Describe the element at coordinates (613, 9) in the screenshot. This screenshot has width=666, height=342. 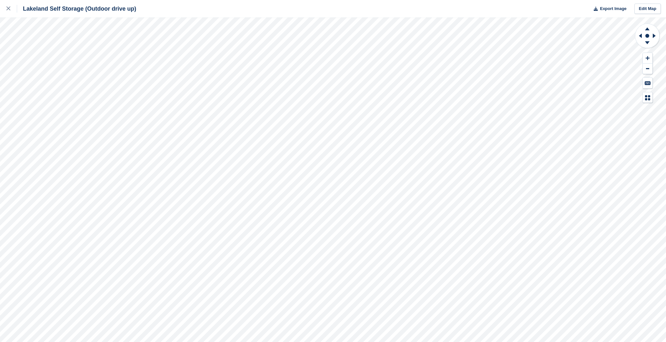
I see `span: Export Image` at that location.